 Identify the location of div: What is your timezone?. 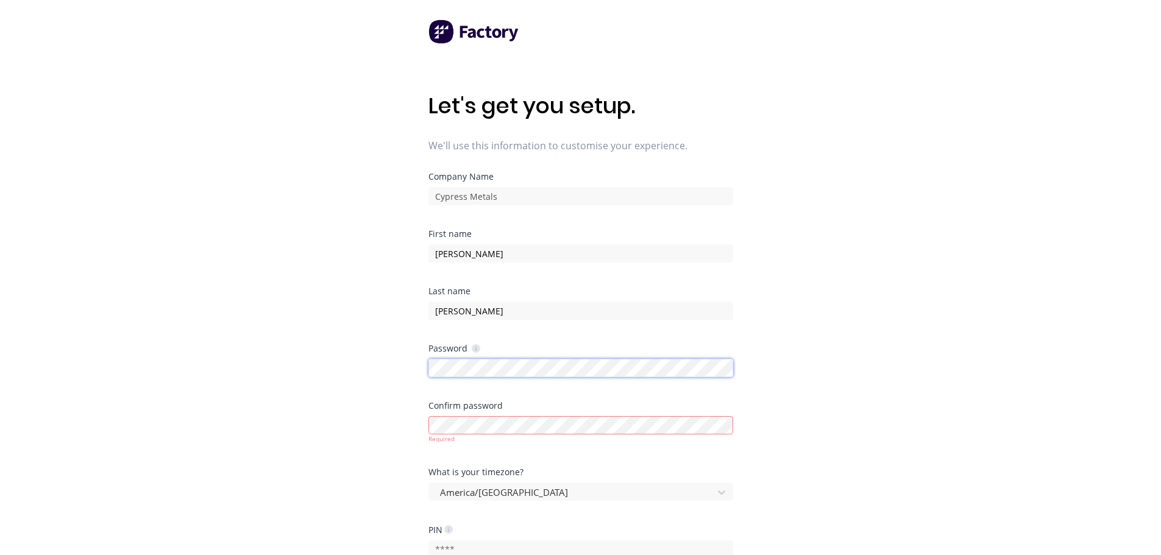
(581, 472).